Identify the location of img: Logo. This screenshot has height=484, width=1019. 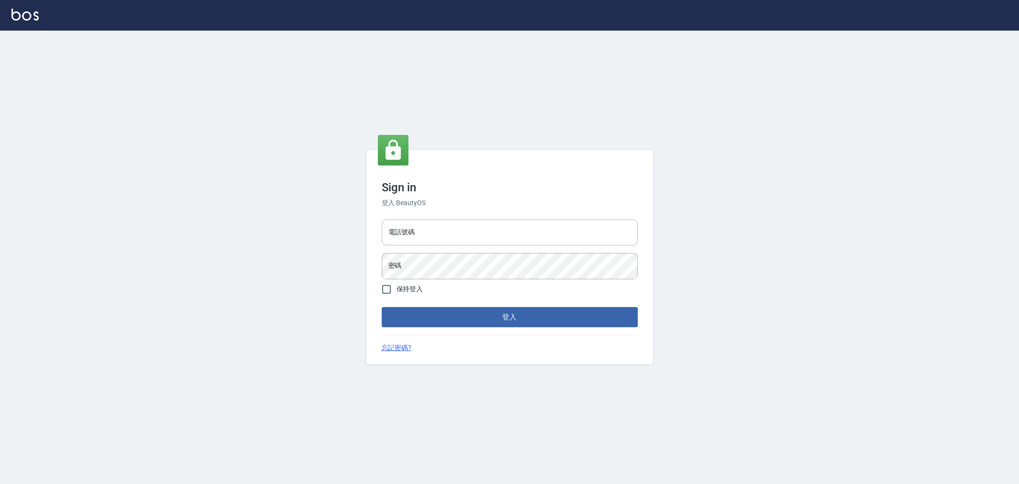
(25, 14).